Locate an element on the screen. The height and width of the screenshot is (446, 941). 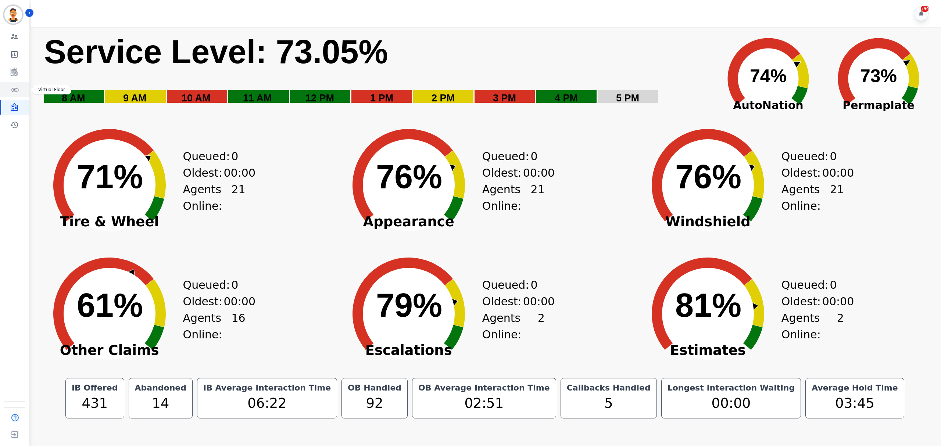
div: Longest Interaction Waiting is located at coordinates (731, 388).